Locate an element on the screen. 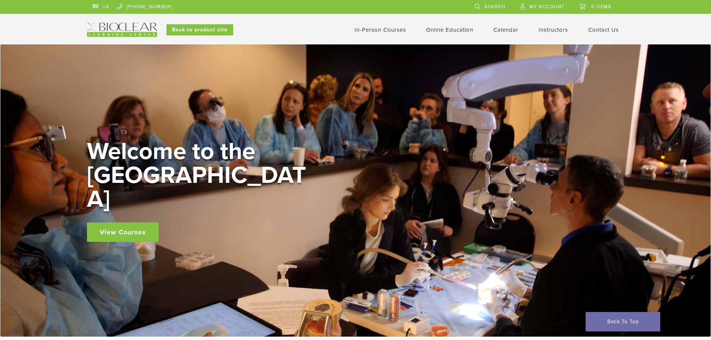 The width and height of the screenshot is (711, 340). a: In-Person Courses is located at coordinates (380, 30).